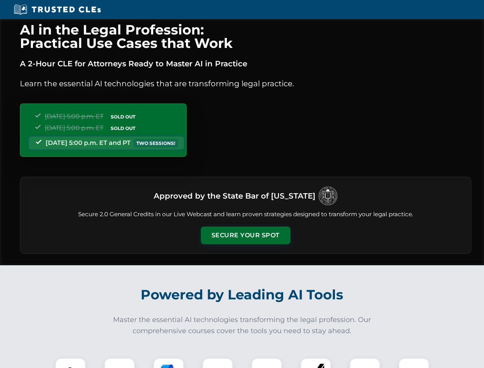 The width and height of the screenshot is (484, 368). What do you see at coordinates (246, 64) in the screenshot?
I see `p: A 2-Hour CLE for Attorneys Ready to Master AI in Practice` at bounding box center [246, 64].